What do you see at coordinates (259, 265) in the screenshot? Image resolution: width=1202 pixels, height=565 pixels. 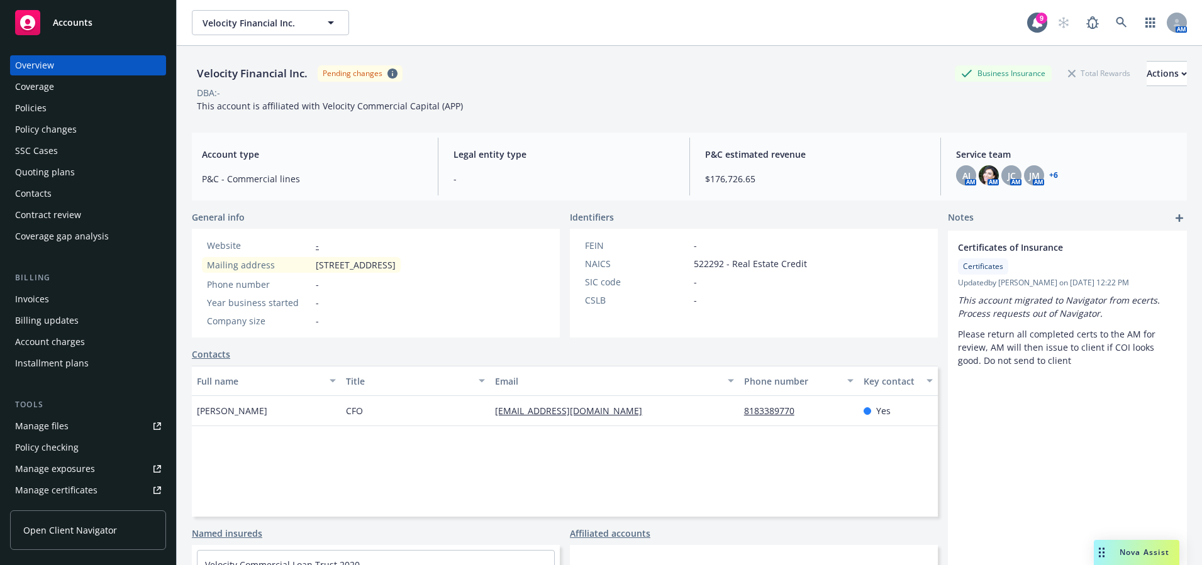 I see `div: Mailing address` at bounding box center [259, 265].